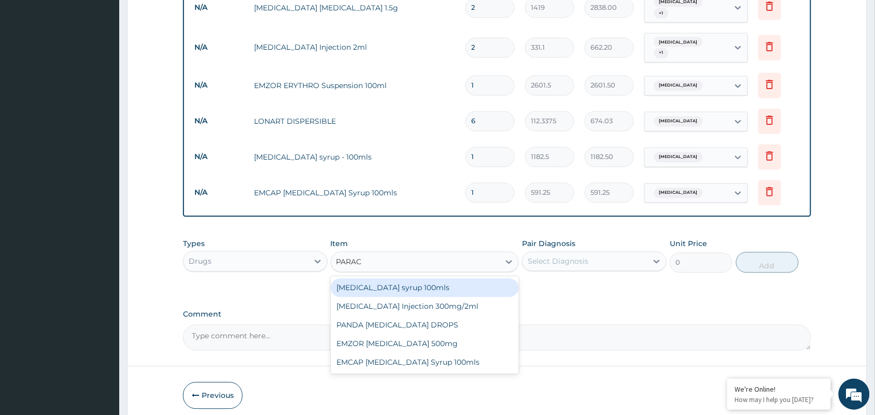 Image resolution: width=875 pixels, height=415 pixels. What do you see at coordinates (548, 244) in the screenshot?
I see `label: Pair Diagnosis` at bounding box center [548, 244].